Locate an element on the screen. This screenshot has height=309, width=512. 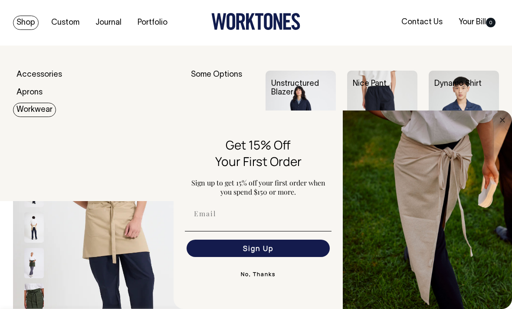
a: Custom is located at coordinates (65, 23).